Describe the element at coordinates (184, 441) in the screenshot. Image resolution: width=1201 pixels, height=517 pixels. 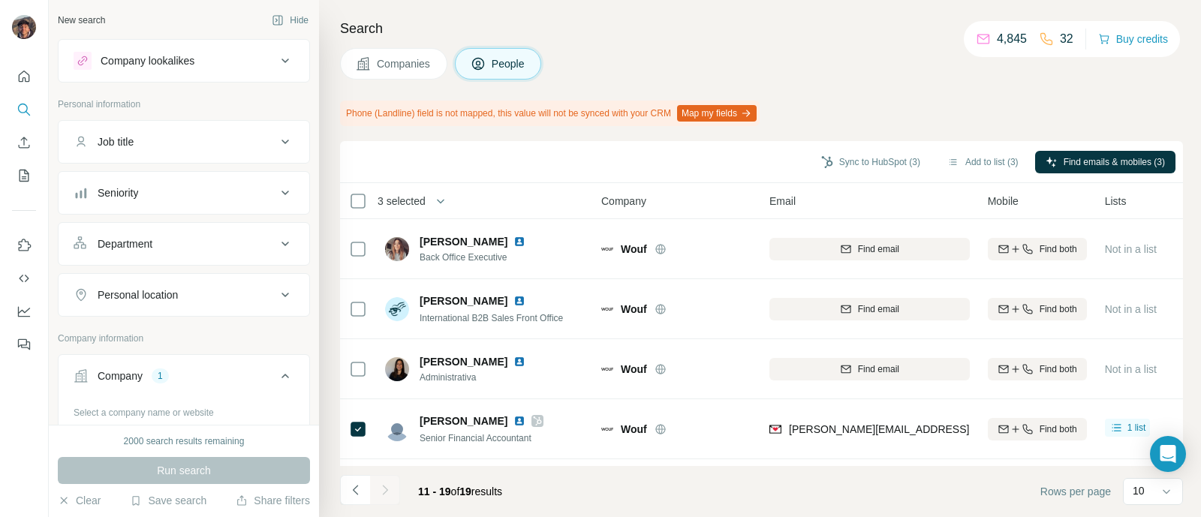
I see `div: 2000 search results remaining` at that location.